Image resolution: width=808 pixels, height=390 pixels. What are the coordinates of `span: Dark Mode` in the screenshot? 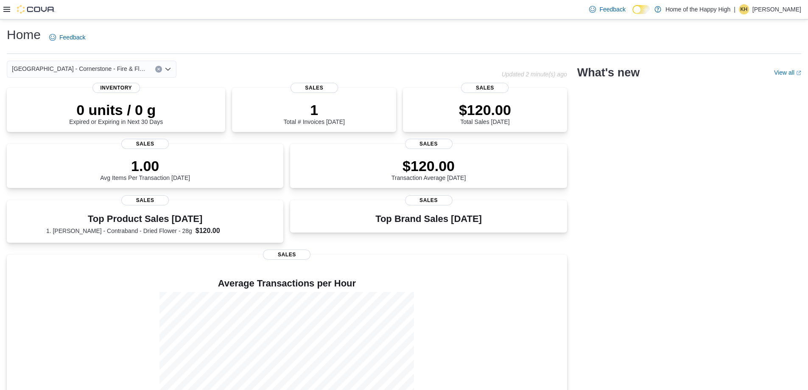 It's located at (632, 14).